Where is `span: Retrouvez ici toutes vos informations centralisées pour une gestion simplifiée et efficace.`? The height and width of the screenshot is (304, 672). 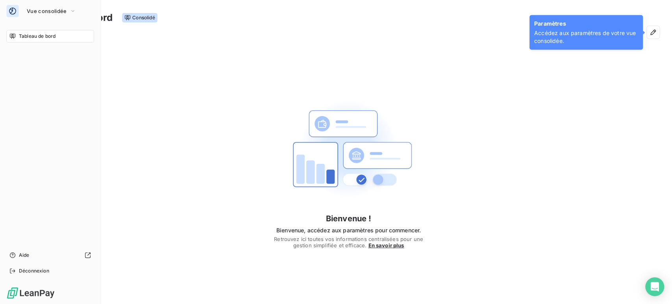
span: Retrouvez ici toutes vos informations centralisées pour une gestion simplifiée et efficace. is located at coordinates (349, 242).